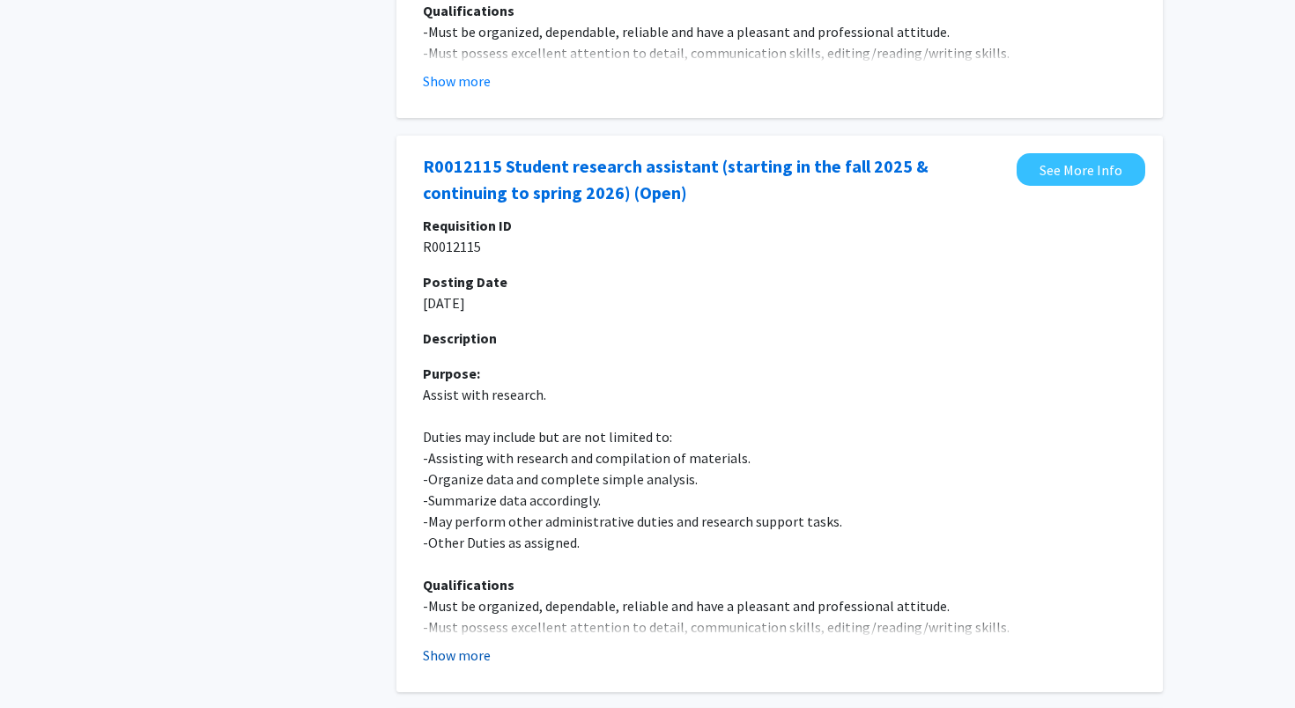 The image size is (1295, 708). I want to click on b: Posting Date, so click(465, 282).